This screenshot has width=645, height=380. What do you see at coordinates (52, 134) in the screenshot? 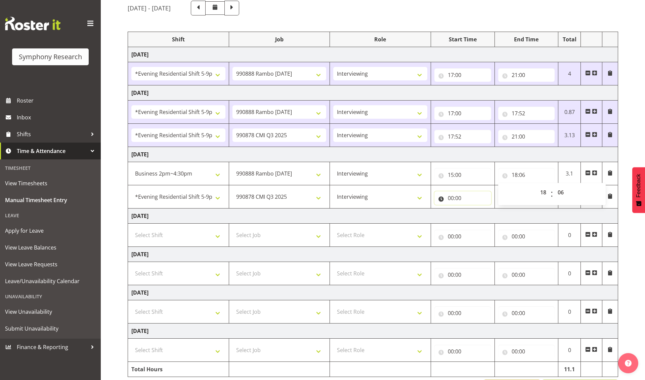
I see `span: Shifts` at bounding box center [52, 134].